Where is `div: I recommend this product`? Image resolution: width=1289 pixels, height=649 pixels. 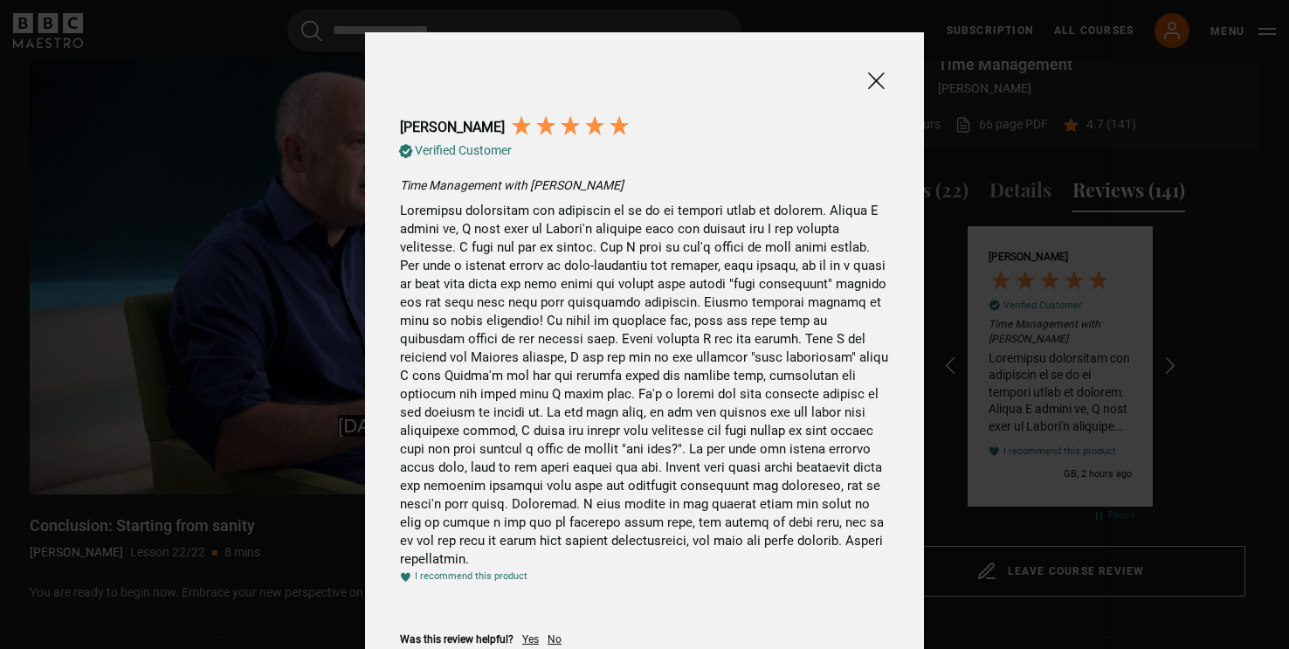 div: I recommend this product is located at coordinates (471, 576).